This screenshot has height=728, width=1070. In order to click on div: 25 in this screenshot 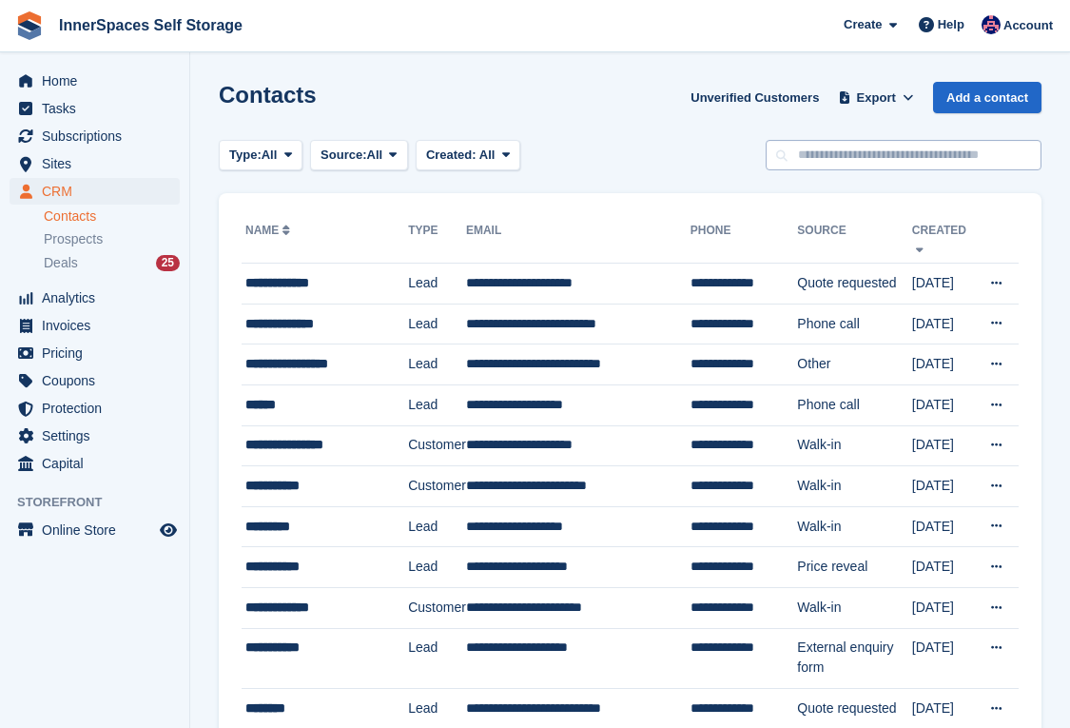, I will do `click(167, 263)`.